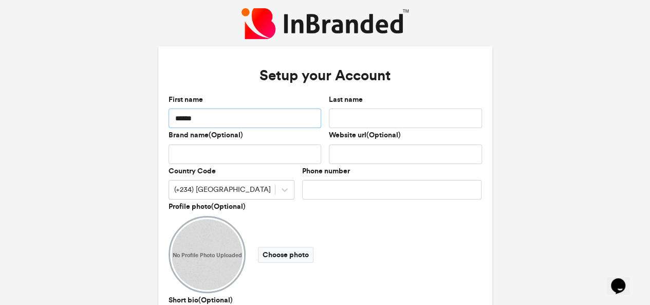 The width and height of the screenshot is (650, 305). What do you see at coordinates (207, 207) in the screenshot?
I see `label: Profile photo(Optional)` at bounding box center [207, 207].